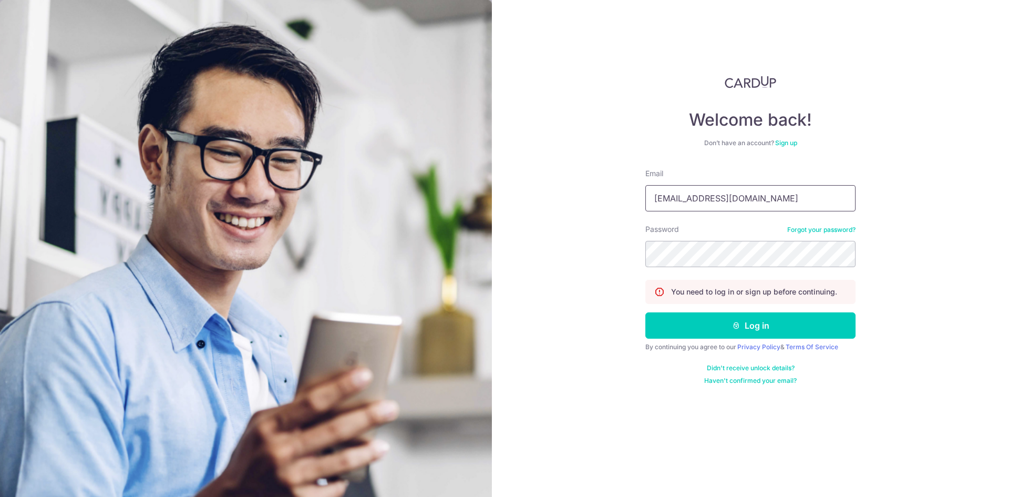 This screenshot has width=1009, height=497. Describe the element at coordinates (751, 347) in the screenshot. I see `div: By continuing you agree to our &` at that location.